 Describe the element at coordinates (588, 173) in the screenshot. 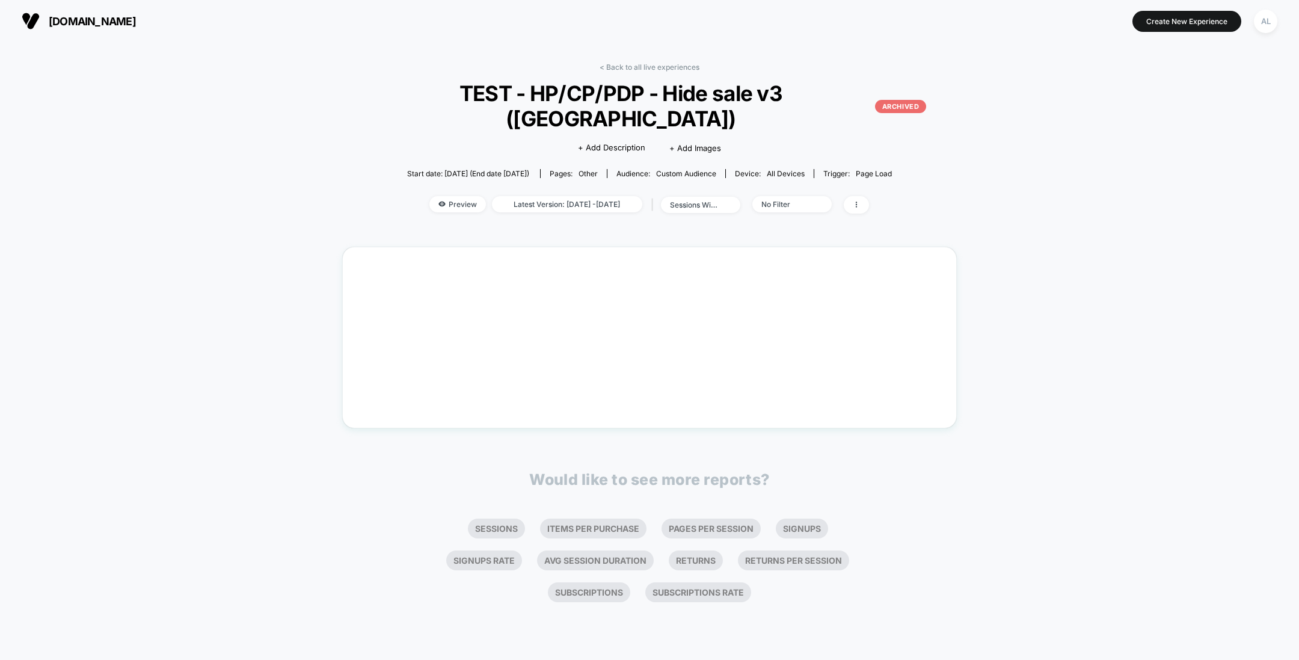

I see `span: other` at that location.